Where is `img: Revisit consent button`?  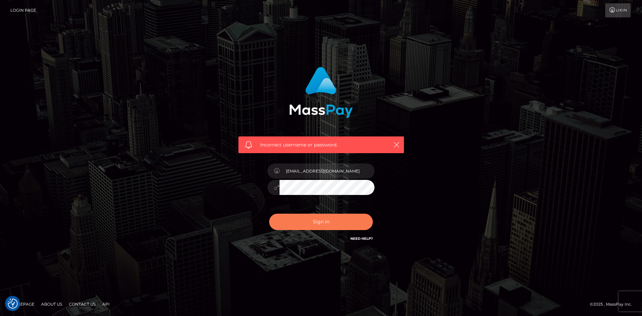 img: Revisit consent button is located at coordinates (13, 303).